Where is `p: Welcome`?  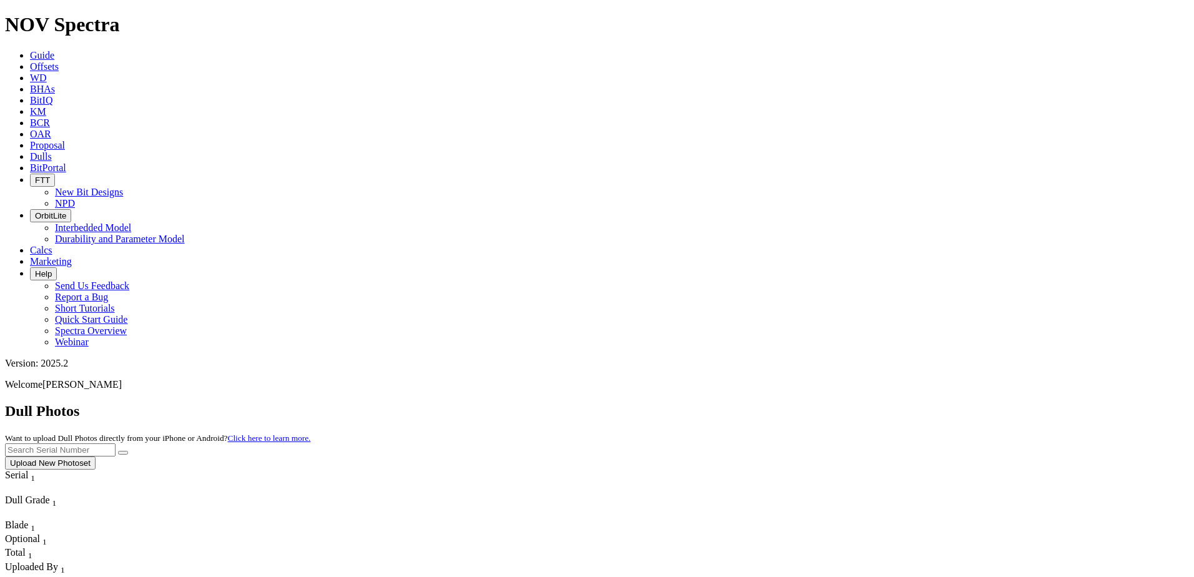 p: Welcome is located at coordinates (597, 385).